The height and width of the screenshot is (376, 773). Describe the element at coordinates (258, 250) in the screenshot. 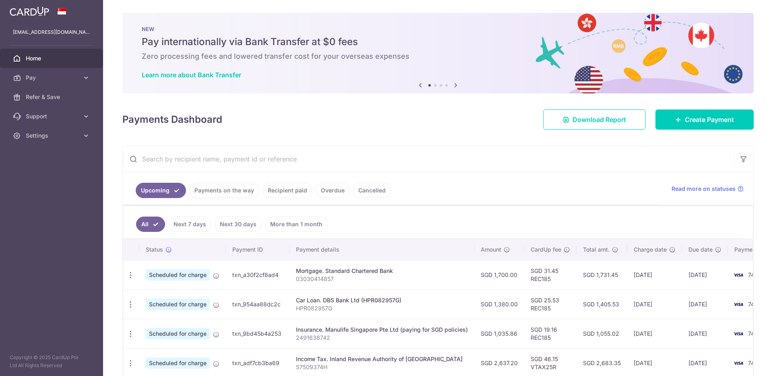

I see `th: Payment ID` at that location.